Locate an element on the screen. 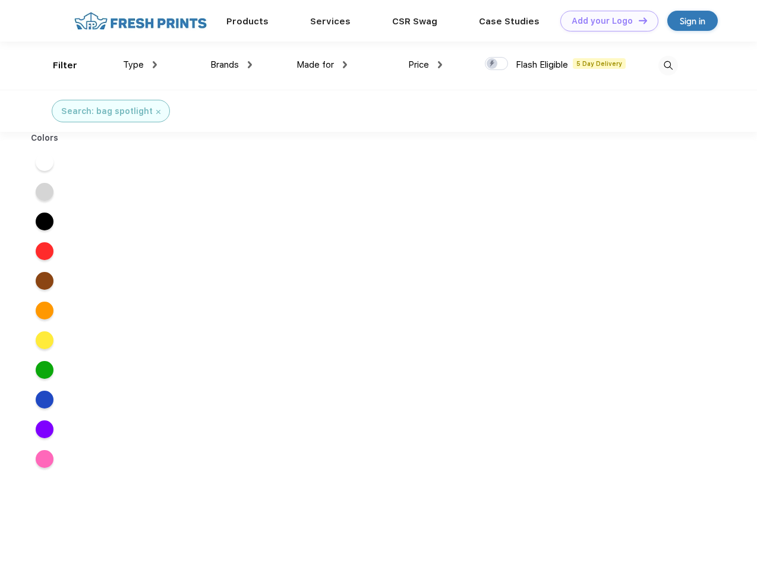 This screenshot has width=757, height=570. span: 5 Day Delivery is located at coordinates (599, 64).